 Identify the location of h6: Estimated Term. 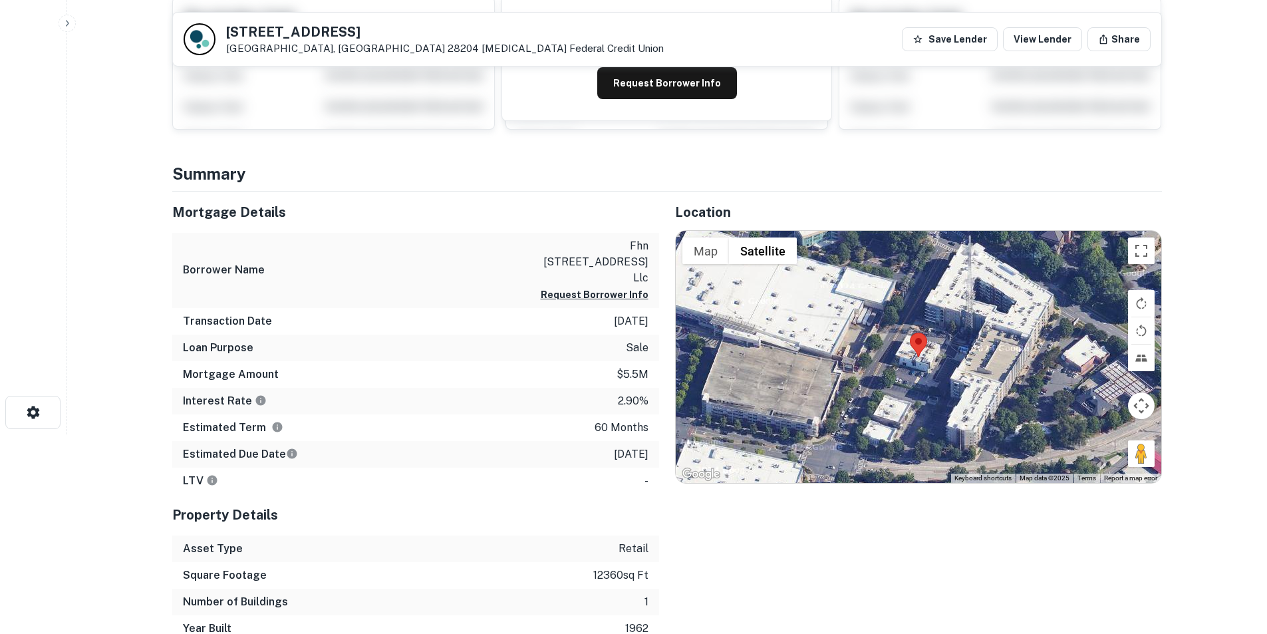
(233, 428).